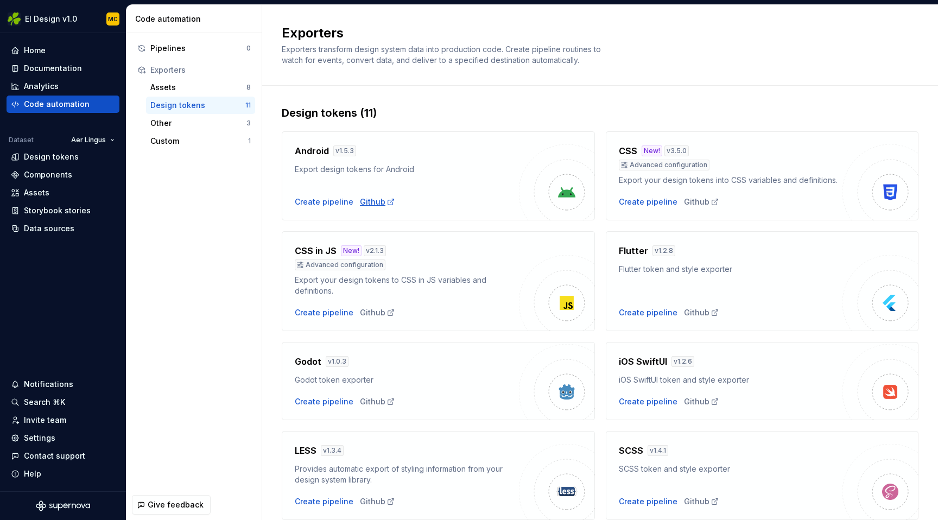 The height and width of the screenshot is (520, 938). Describe the element at coordinates (337, 362) in the screenshot. I see `div: v 1.0.3` at that location.